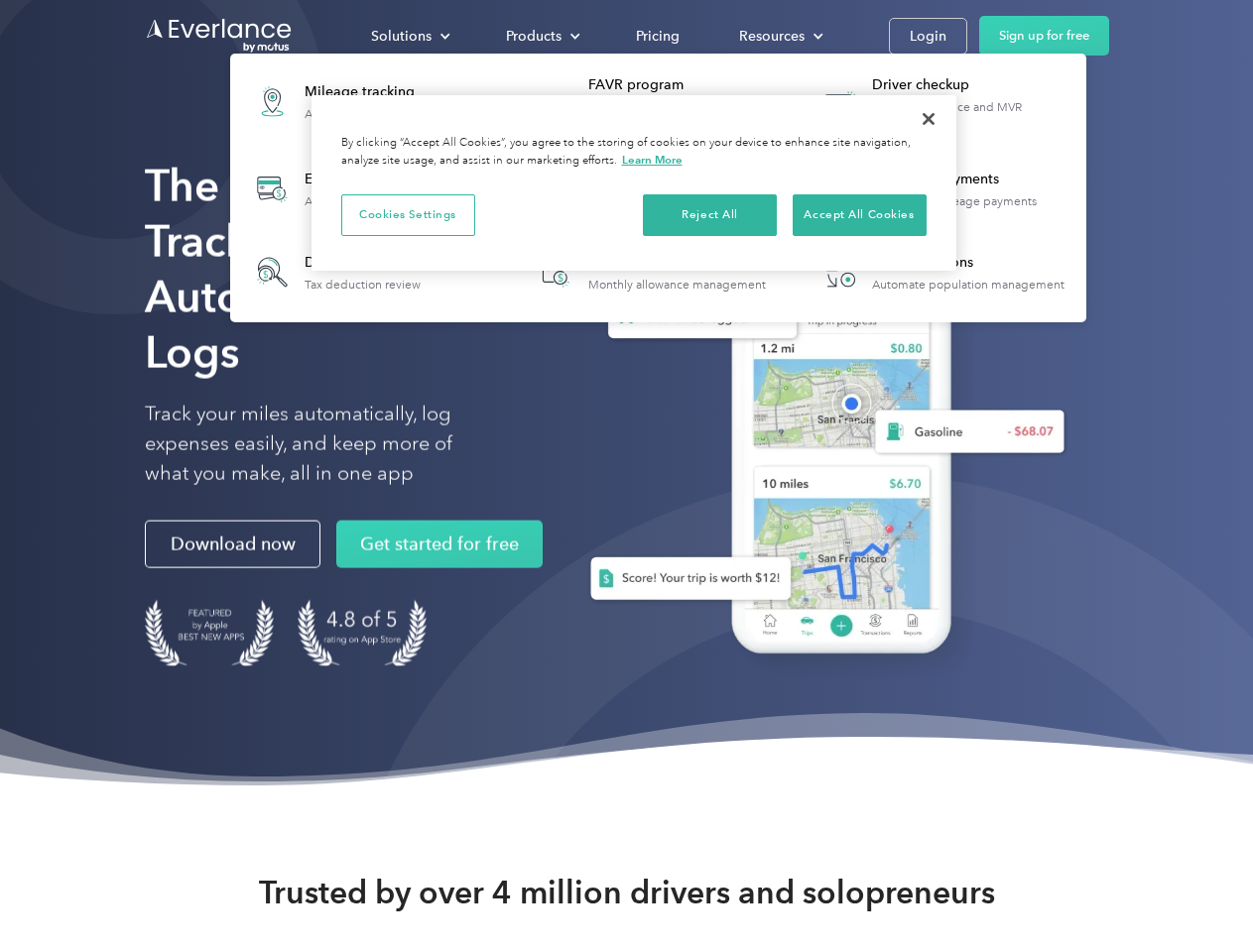 The height and width of the screenshot is (952, 1253). Describe the element at coordinates (440, 544) in the screenshot. I see `a: Get started for free` at that location.